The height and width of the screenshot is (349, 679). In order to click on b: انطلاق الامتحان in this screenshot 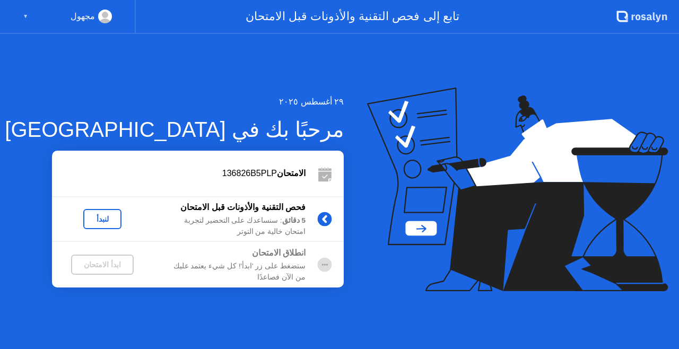, I will do `click(279, 253)`.